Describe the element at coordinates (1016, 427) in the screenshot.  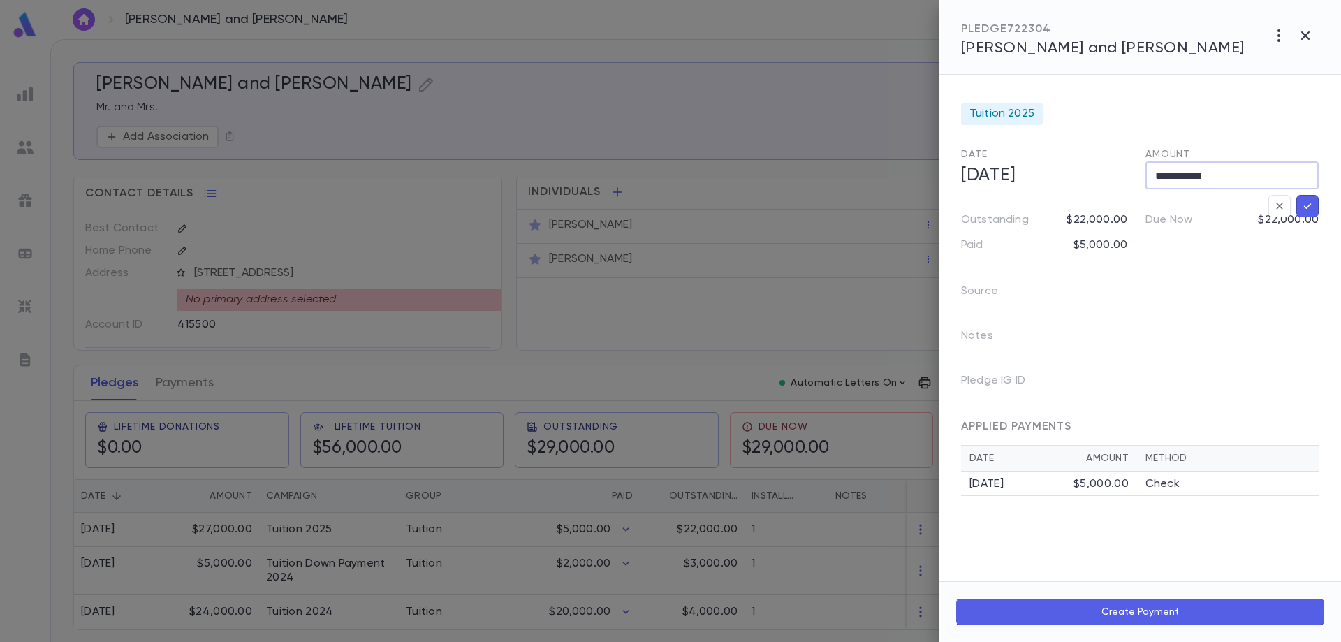
I see `span: APPLIED PAYMENTS` at that location.